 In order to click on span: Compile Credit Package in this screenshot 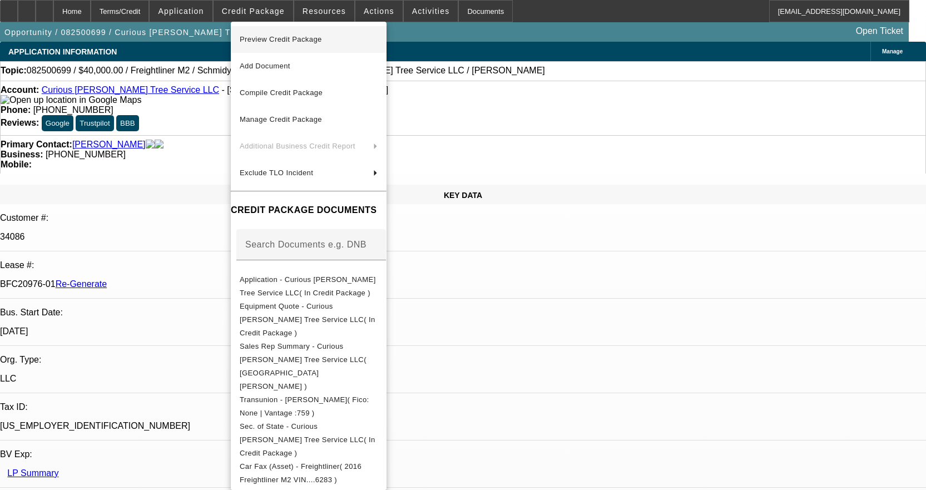, I will do `click(281, 92)`.